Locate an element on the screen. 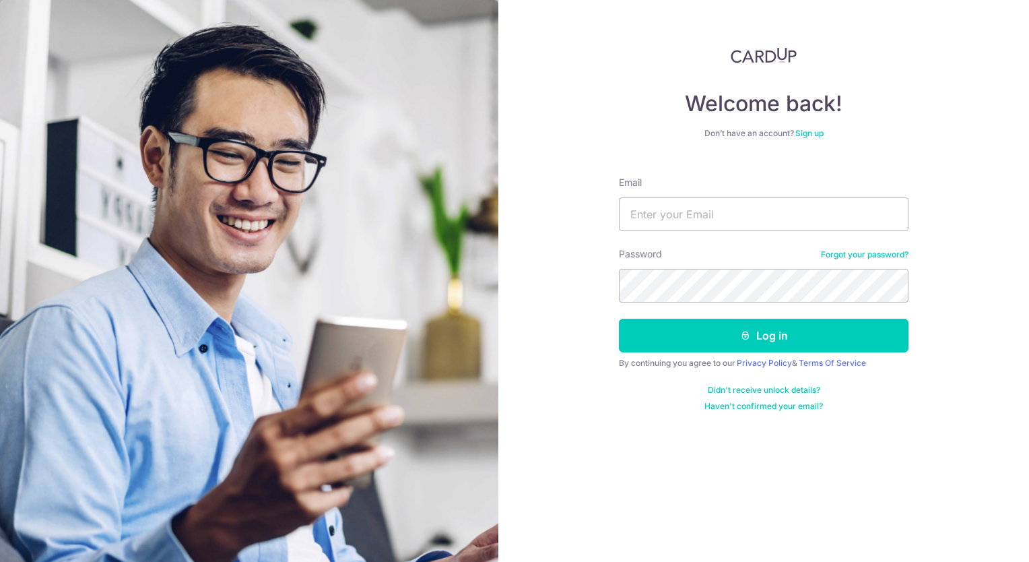 The width and height of the screenshot is (1029, 562). label: Email is located at coordinates (631, 183).